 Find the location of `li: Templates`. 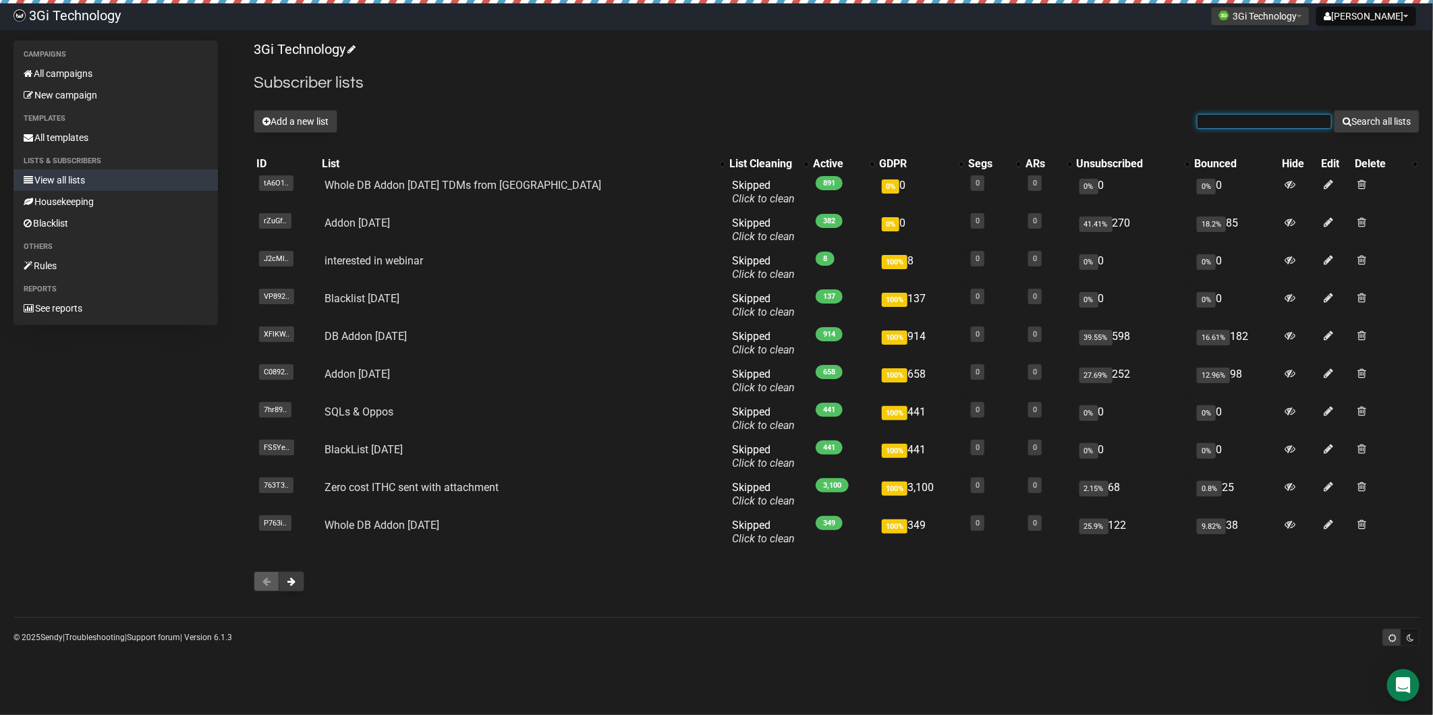

li: Templates is located at coordinates (115, 119).